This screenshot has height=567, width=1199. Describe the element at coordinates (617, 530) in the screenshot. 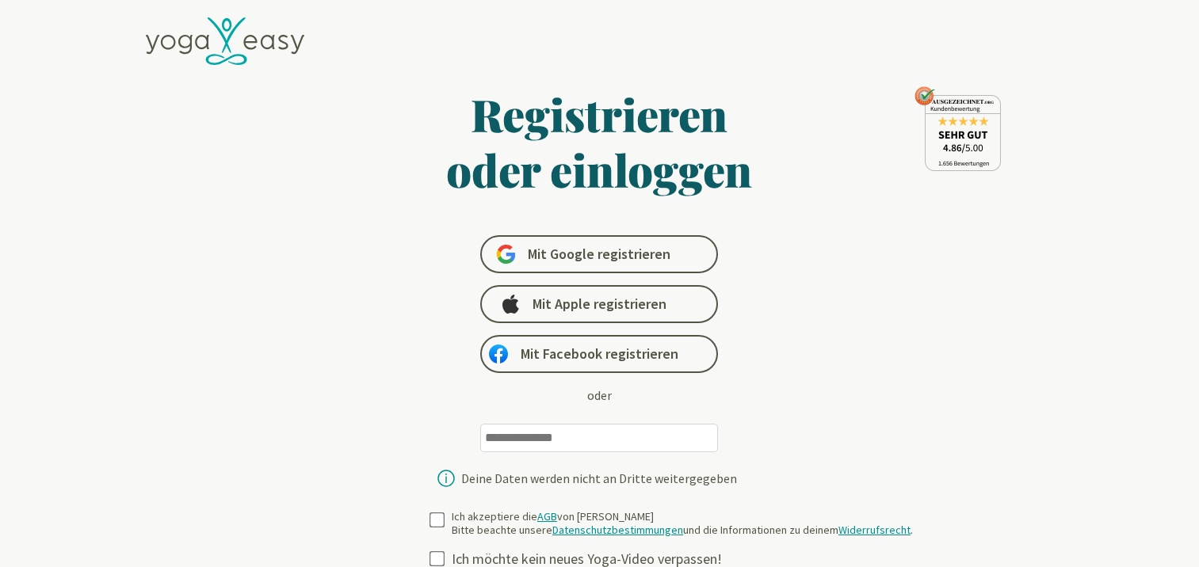

I see `a: Datenschutzbestimmungen` at that location.